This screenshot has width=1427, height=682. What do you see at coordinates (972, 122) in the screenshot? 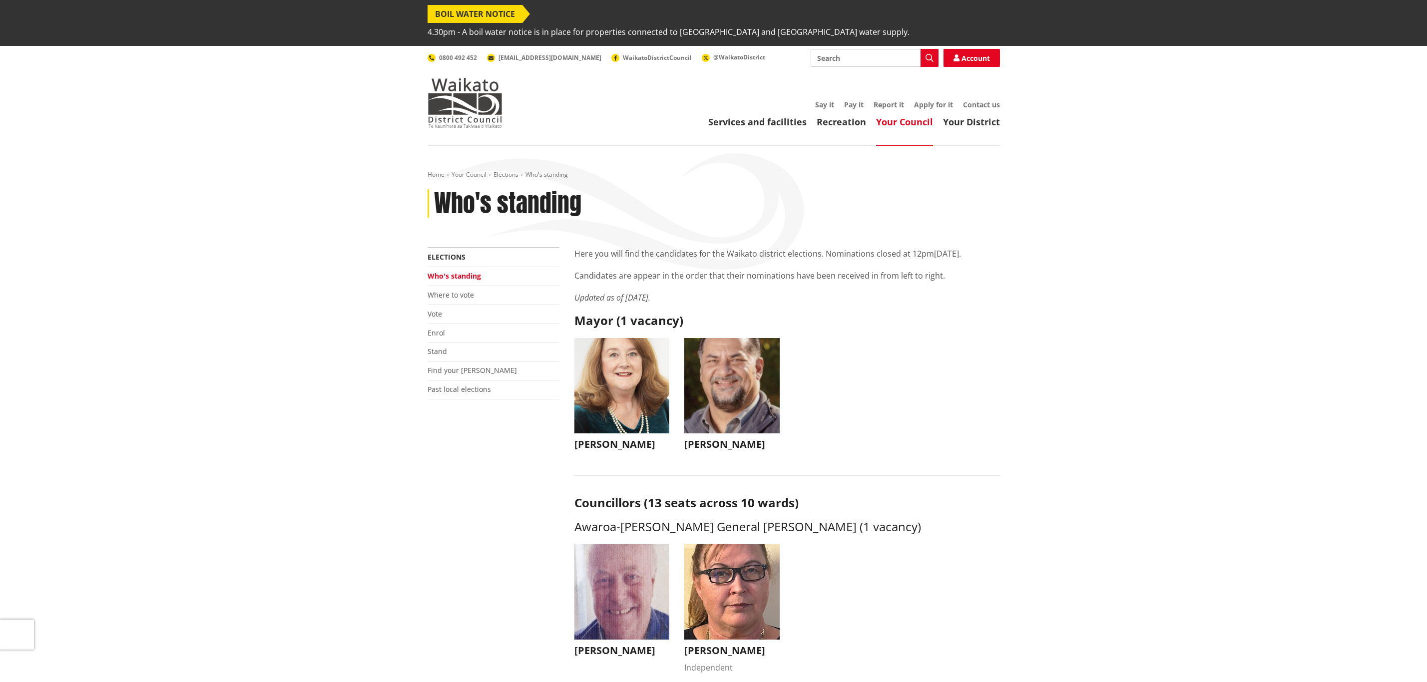
I see `a: Your District` at bounding box center [972, 122].